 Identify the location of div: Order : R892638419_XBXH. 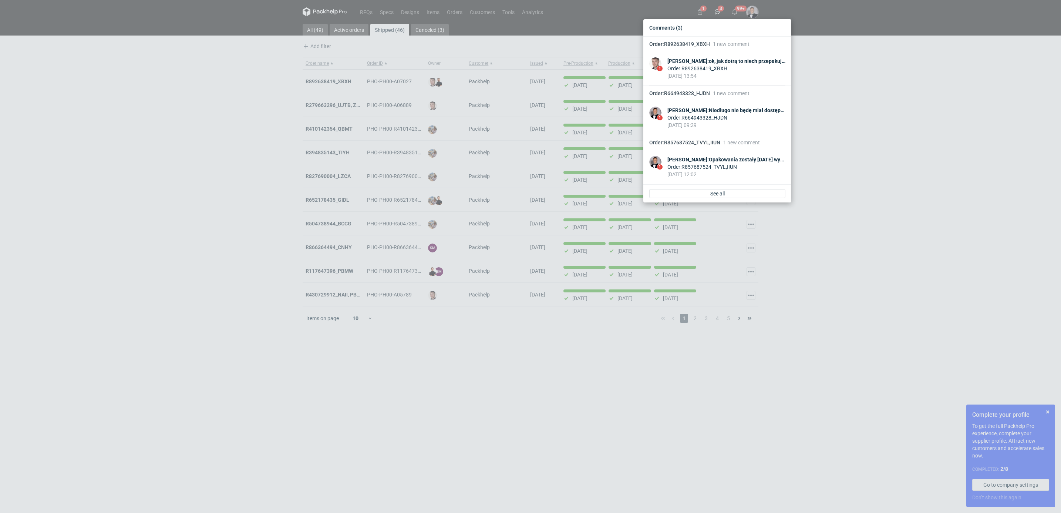
(726, 68).